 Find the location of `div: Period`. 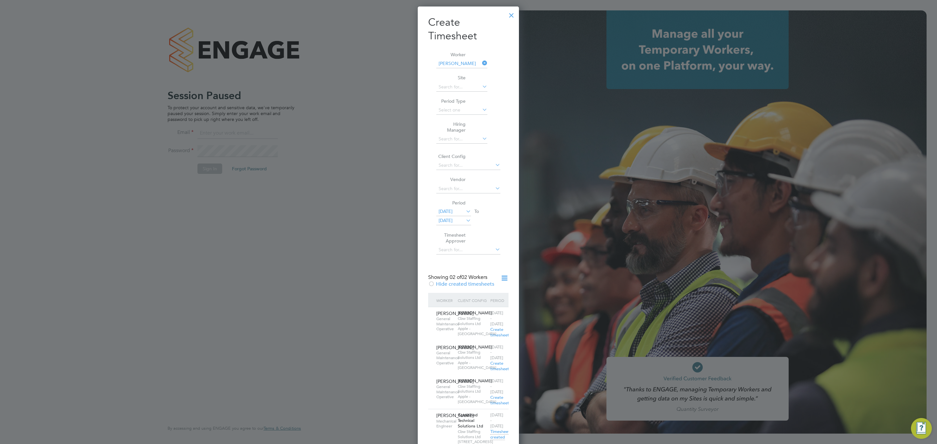

div: Period is located at coordinates (495, 301).